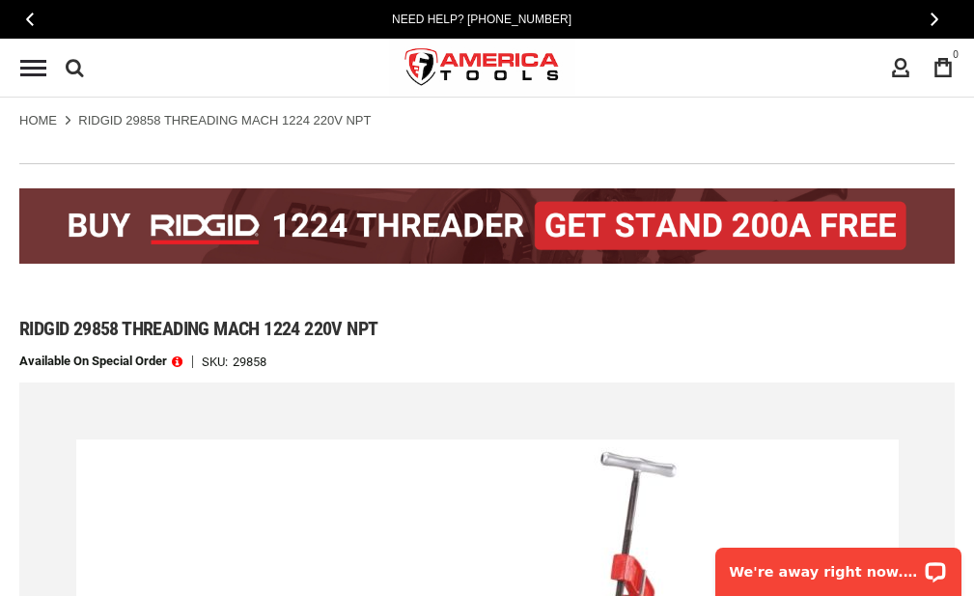  What do you see at coordinates (224, 120) in the screenshot?
I see `strong: RIDGID 29858 THREADING MACH 1224 220V NPT` at bounding box center [224, 120].